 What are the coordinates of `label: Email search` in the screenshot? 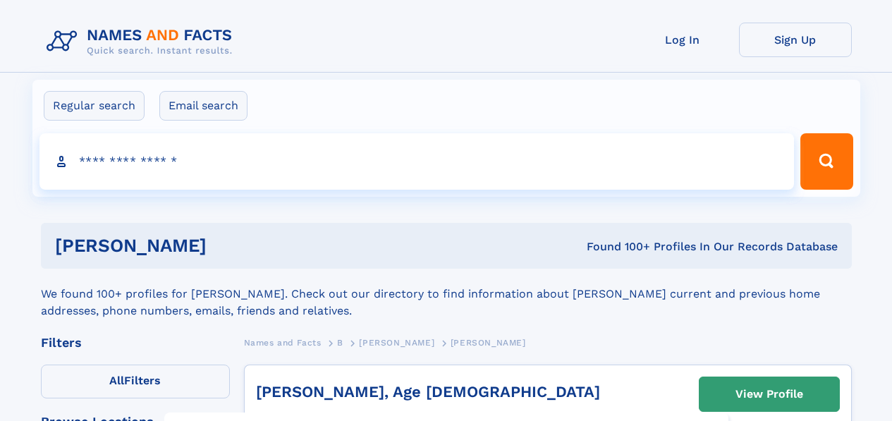 It's located at (203, 106).